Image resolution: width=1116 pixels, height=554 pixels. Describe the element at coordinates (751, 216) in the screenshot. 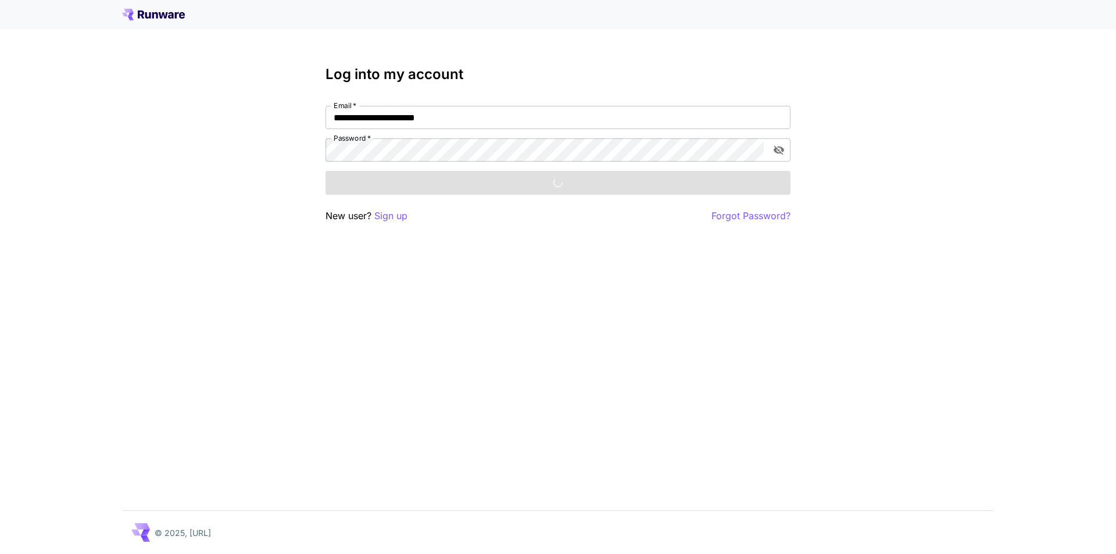

I see `button: Forgot Password?` at that location.